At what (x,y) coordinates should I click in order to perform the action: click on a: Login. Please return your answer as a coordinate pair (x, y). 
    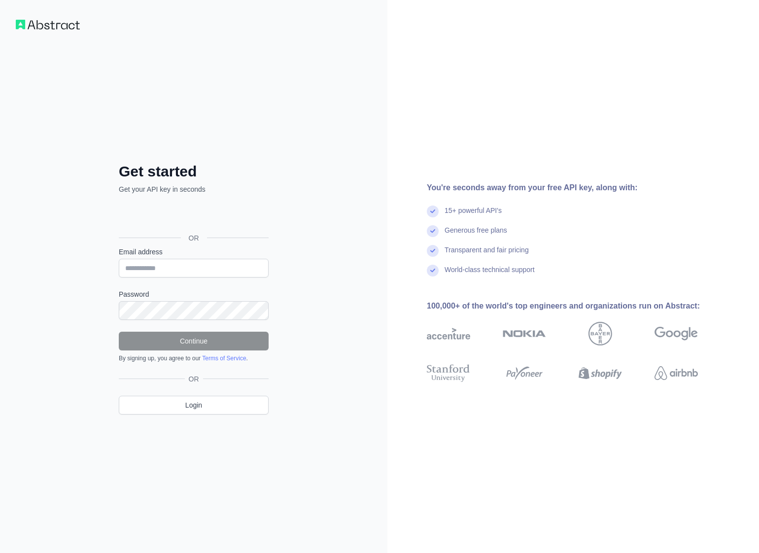
    Looking at the image, I should click on (194, 405).